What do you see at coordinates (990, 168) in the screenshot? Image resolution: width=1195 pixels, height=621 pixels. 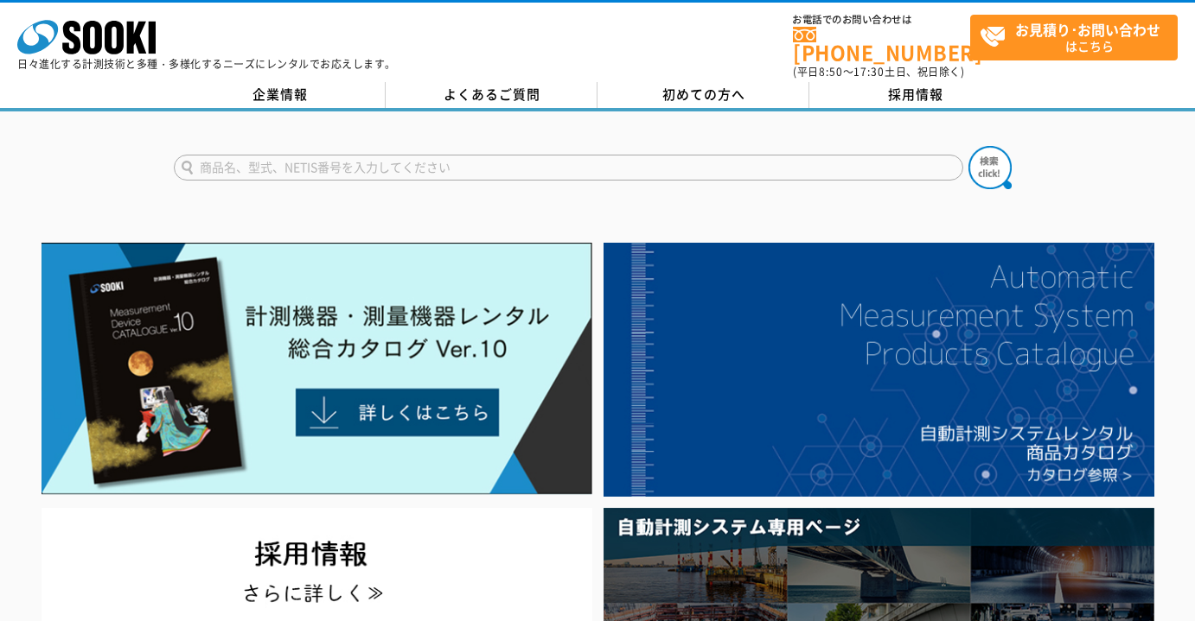 I see `img: btn_search.png` at bounding box center [990, 168].